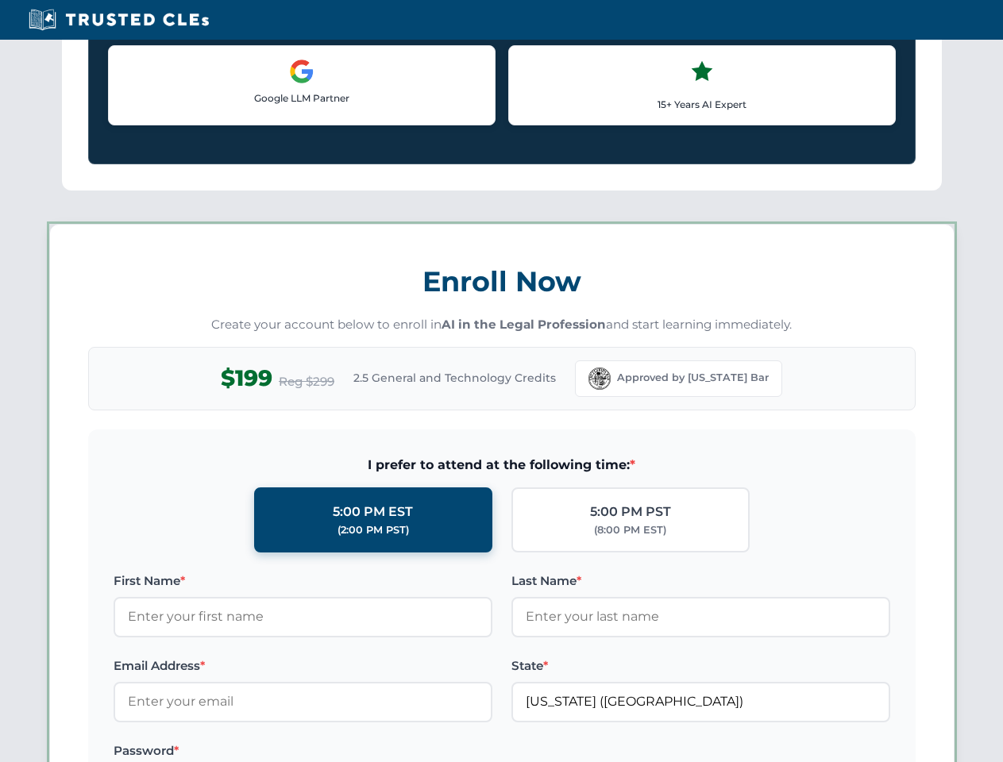  I want to click on div: 5:00 PM PST, so click(630, 512).